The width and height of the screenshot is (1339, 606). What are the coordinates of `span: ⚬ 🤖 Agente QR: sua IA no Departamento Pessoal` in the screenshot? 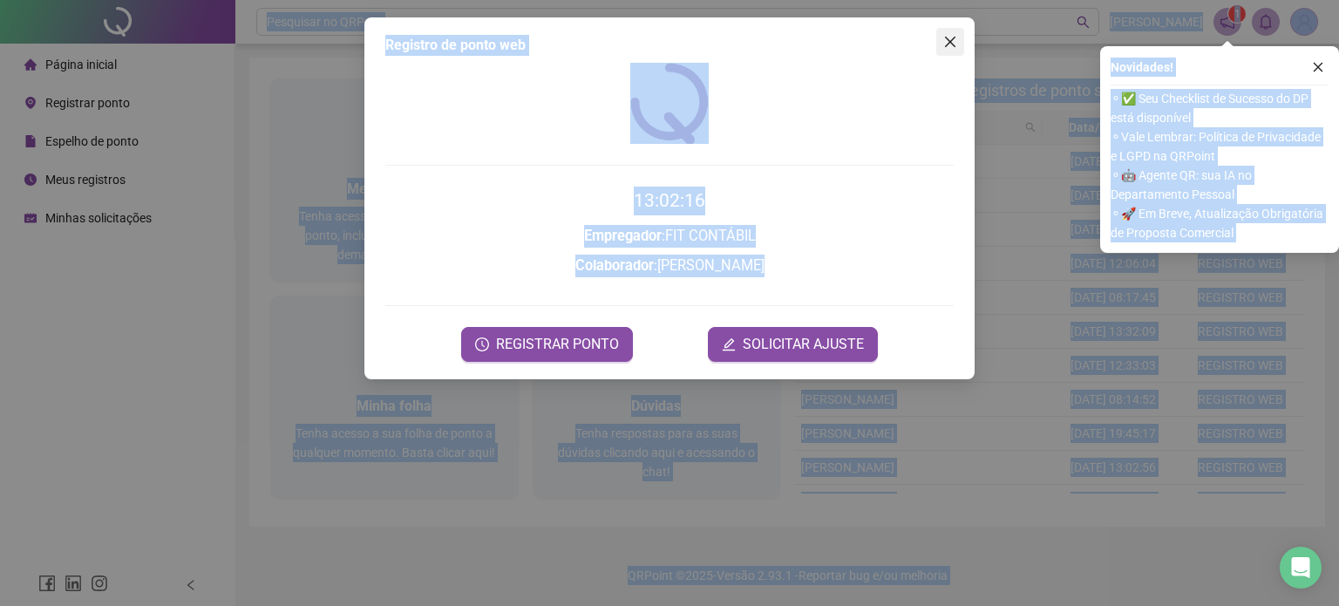 It's located at (1219, 185).